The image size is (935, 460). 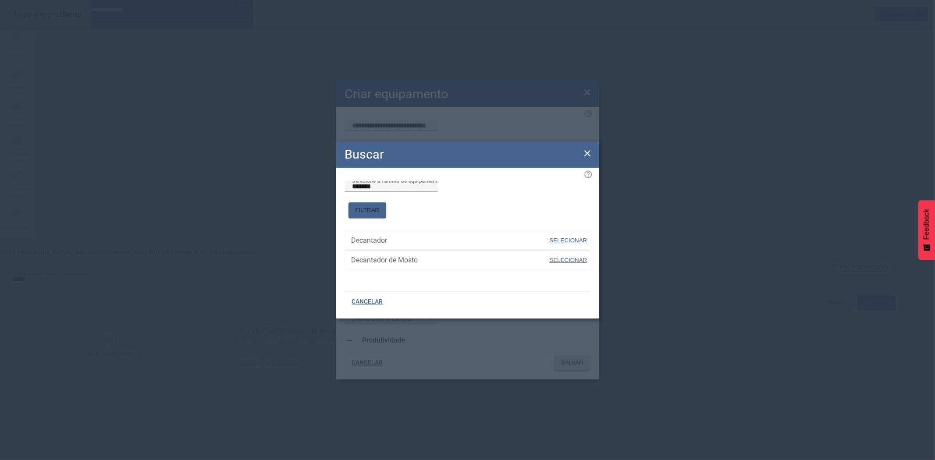 What do you see at coordinates (396, 181) in the screenshot?
I see `mat-label: Selecione a família de equipamento` at bounding box center [396, 181].